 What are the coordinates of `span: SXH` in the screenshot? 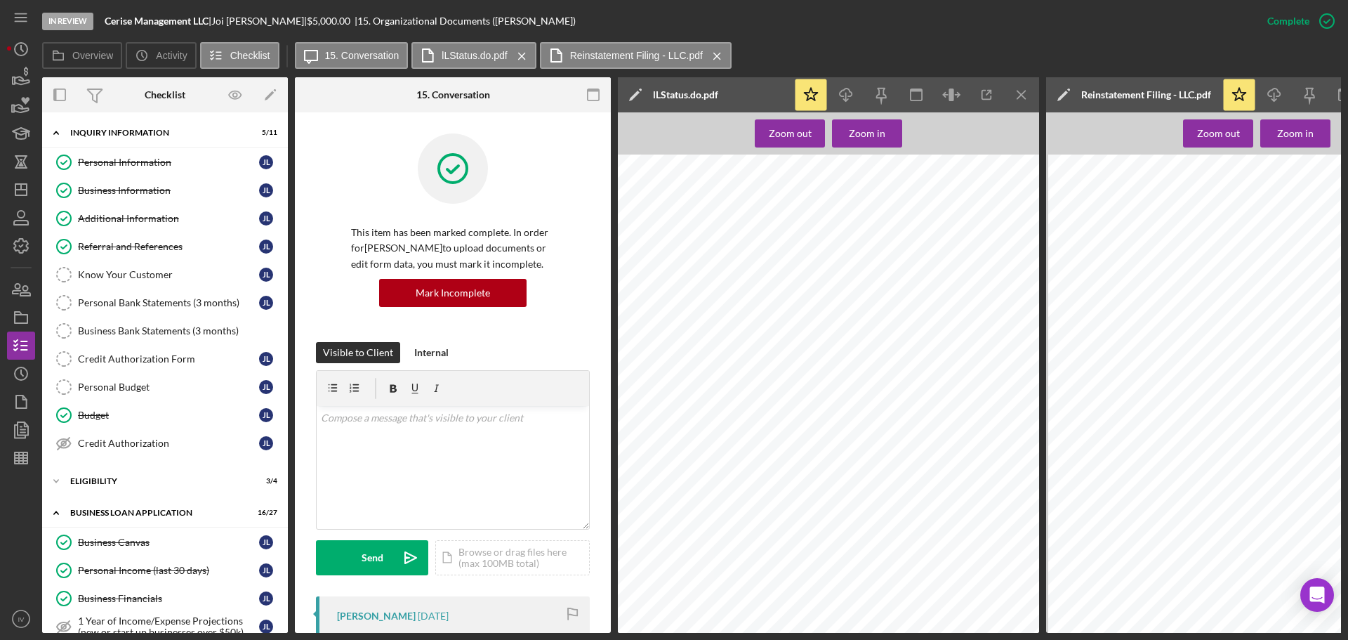 It's located at (822, 244).